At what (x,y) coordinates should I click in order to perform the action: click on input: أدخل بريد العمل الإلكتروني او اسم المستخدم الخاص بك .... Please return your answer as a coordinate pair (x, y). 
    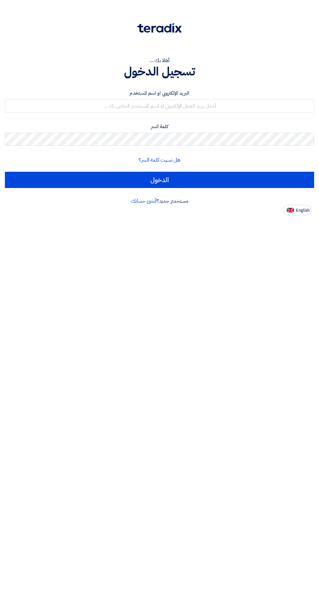
    Looking at the image, I should click on (159, 106).